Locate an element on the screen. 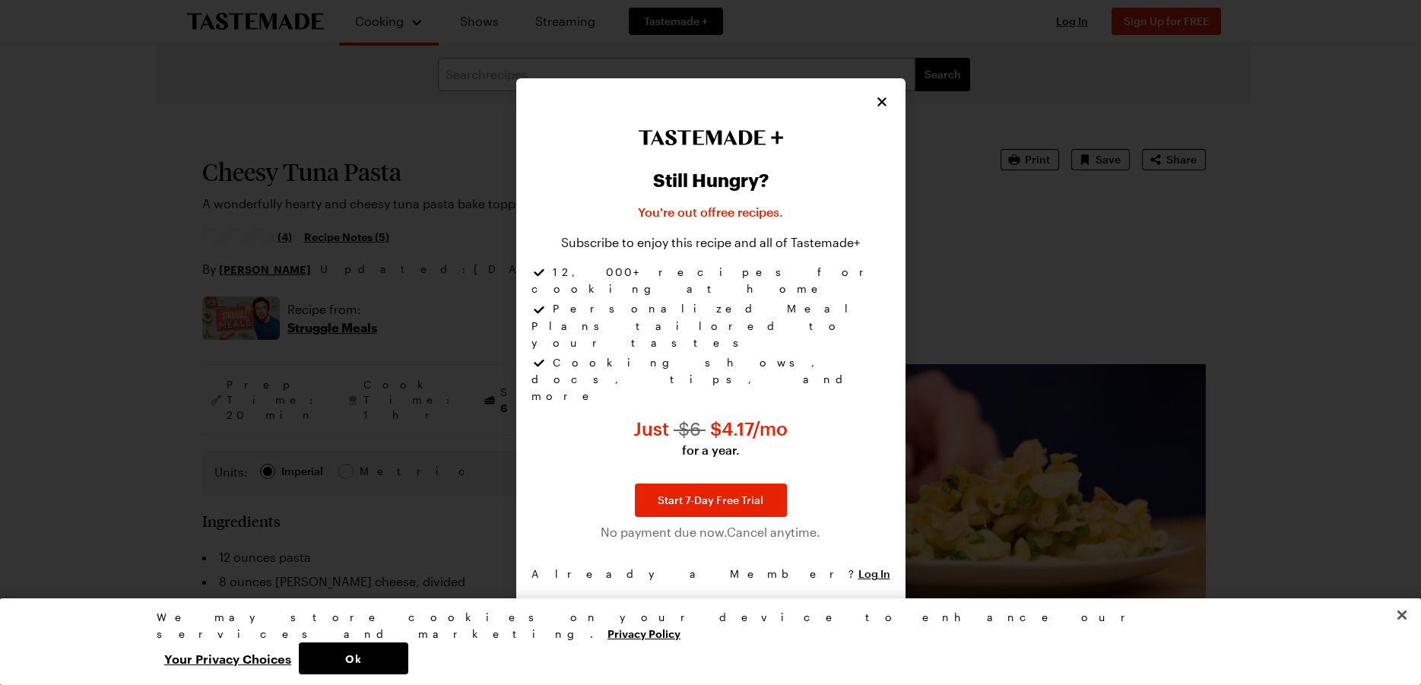 Image resolution: width=1421 pixels, height=685 pixels. li: Personalized Meal Plans tailored to your tastes is located at coordinates (711, 327).